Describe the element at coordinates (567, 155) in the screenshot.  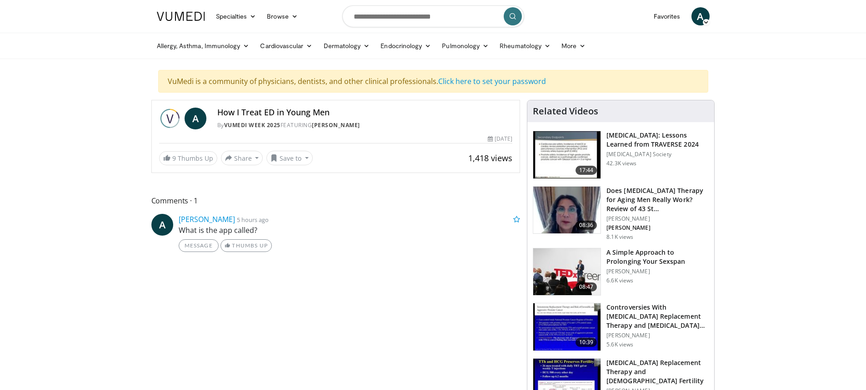
I see `img: 1317c62a-2f0d-4360-bee0-b1bff80fed3c.150x105_q85_crop-smart_upscale.jpg` at that location.